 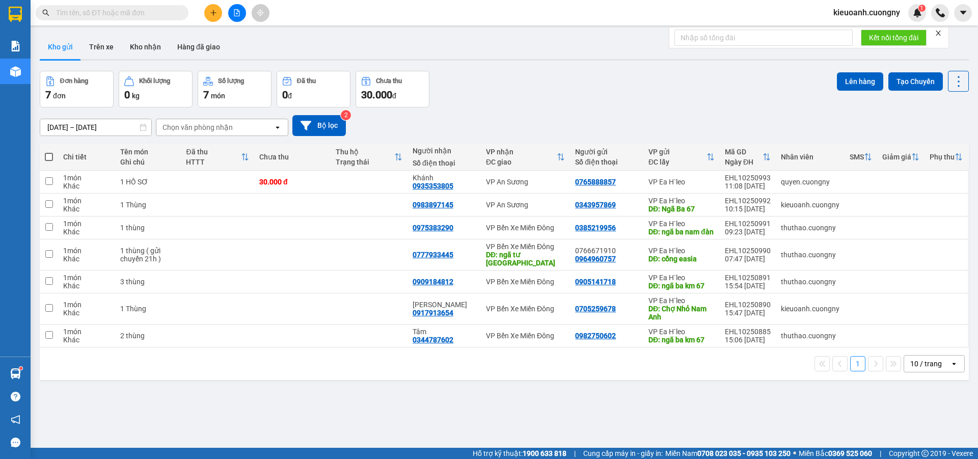 What do you see at coordinates (15, 396) in the screenshot?
I see `span: question-circle` at bounding box center [15, 396].